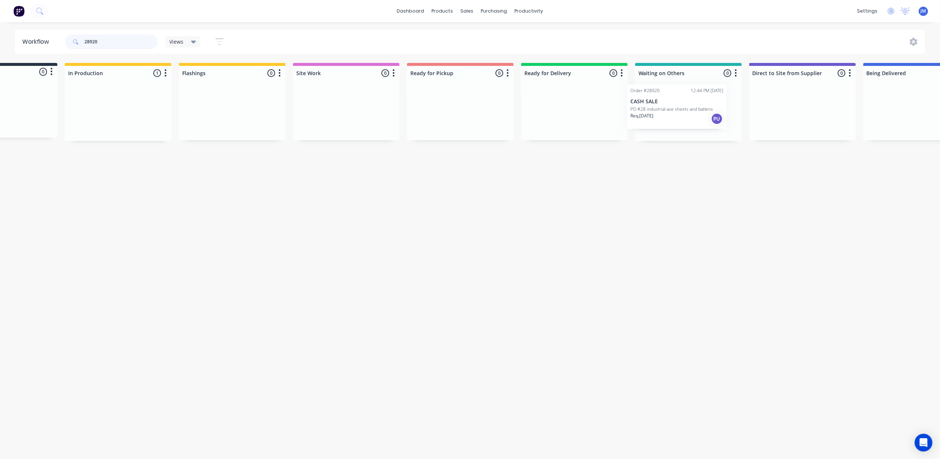 The height and width of the screenshot is (459, 940). I want to click on span: JM, so click(924, 11).